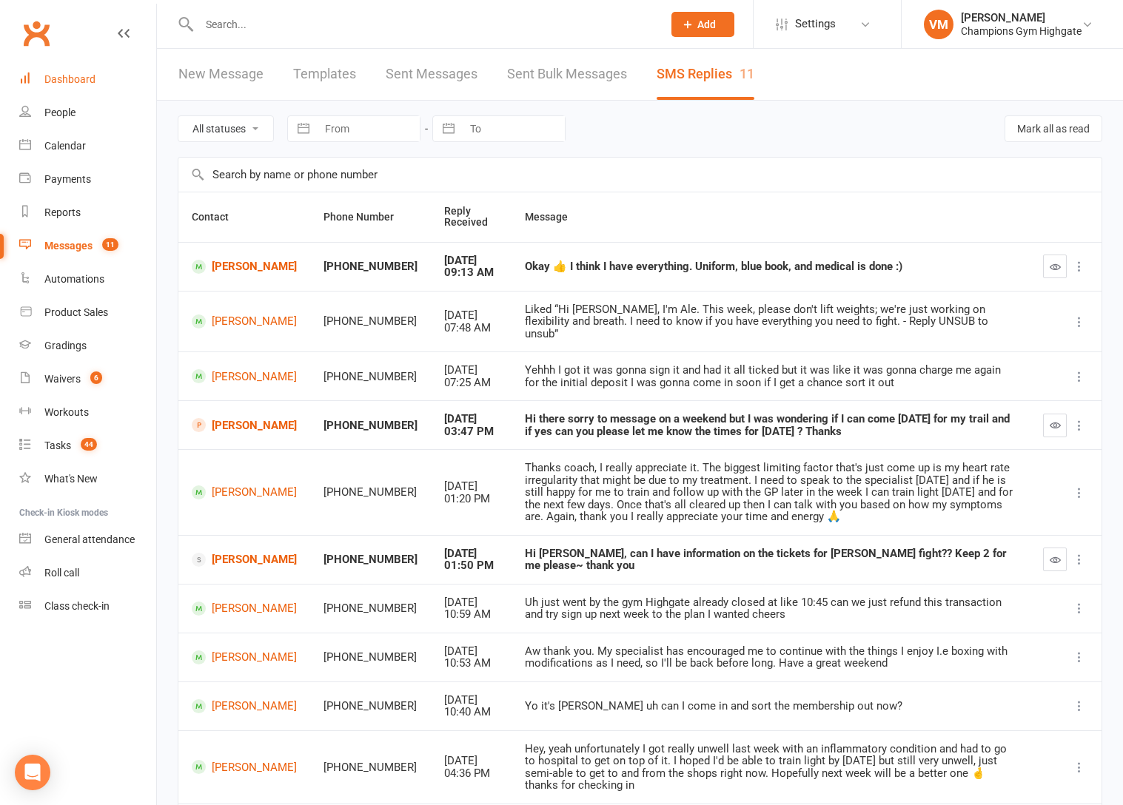  What do you see at coordinates (815, 24) in the screenshot?
I see `span: Settings` at bounding box center [815, 24].